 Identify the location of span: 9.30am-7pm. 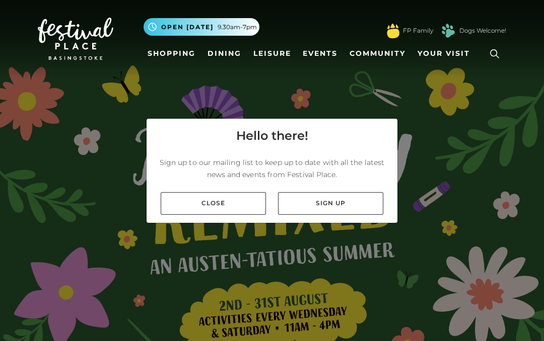
(237, 27).